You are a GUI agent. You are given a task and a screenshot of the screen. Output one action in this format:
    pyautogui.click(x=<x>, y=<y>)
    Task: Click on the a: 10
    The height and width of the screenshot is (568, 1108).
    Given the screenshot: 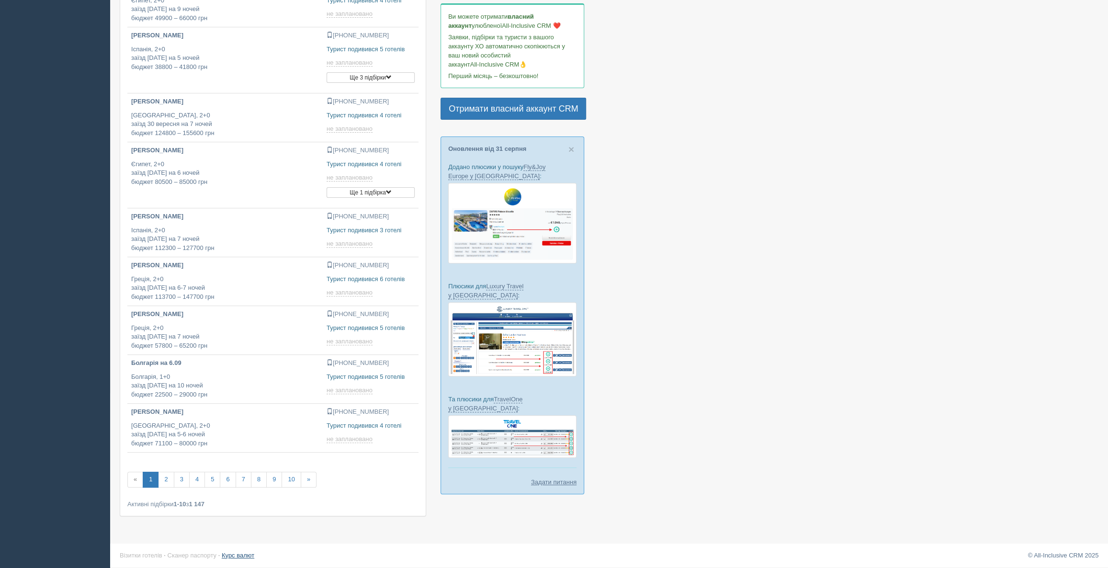 What is the action you would take?
    pyautogui.click(x=291, y=479)
    